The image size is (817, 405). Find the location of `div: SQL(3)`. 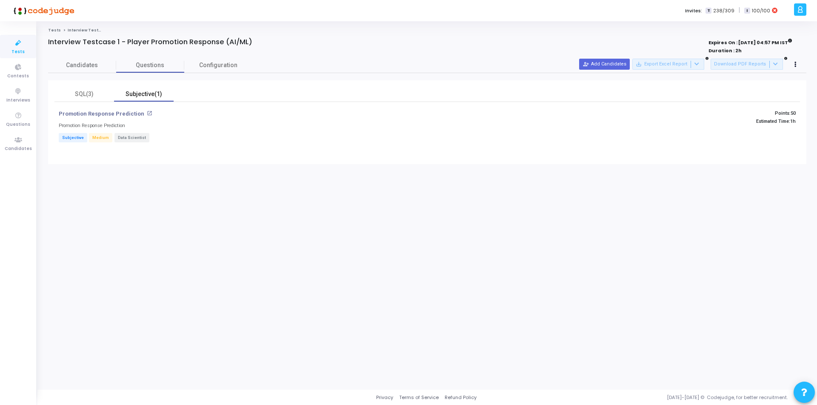

div: SQL(3) is located at coordinates (84, 94).